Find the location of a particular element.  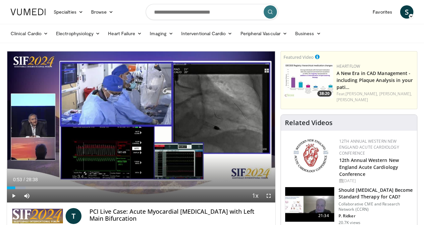

img: VuMedi Logo is located at coordinates (28, 12).